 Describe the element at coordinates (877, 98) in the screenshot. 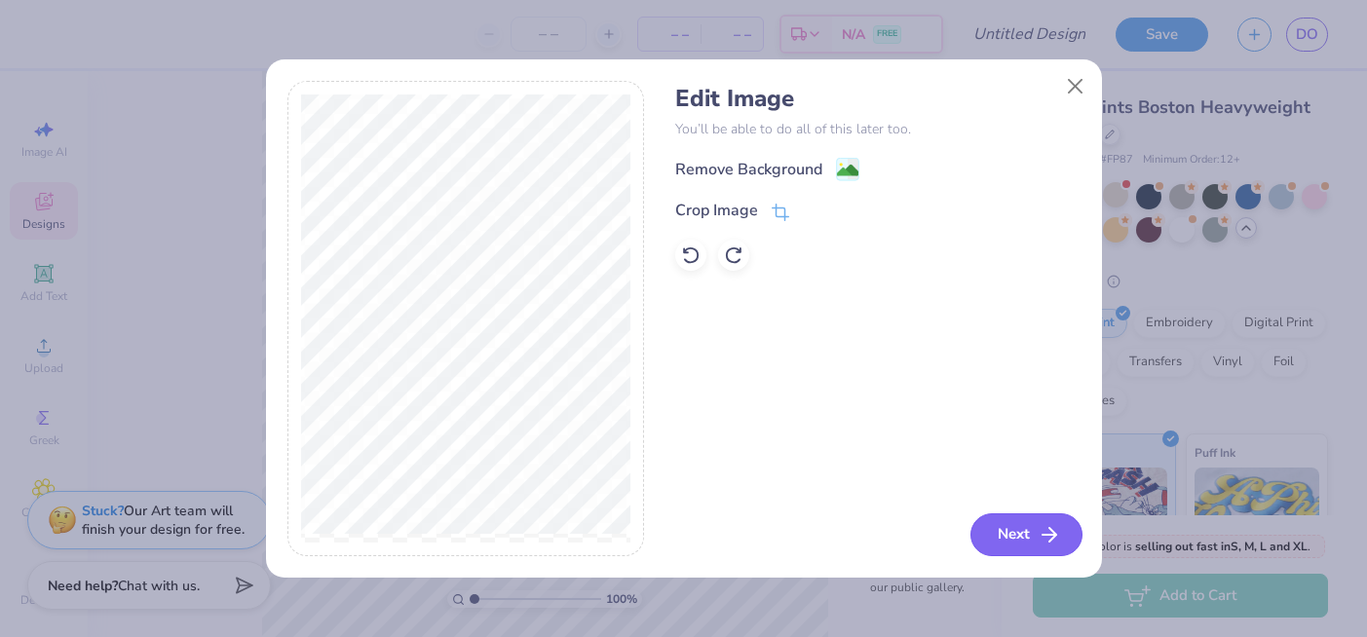

I see `h4: Edit Image` at that location.